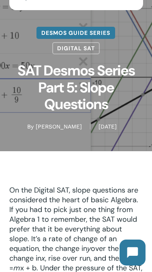  I want to click on span: By, so click(30, 126).